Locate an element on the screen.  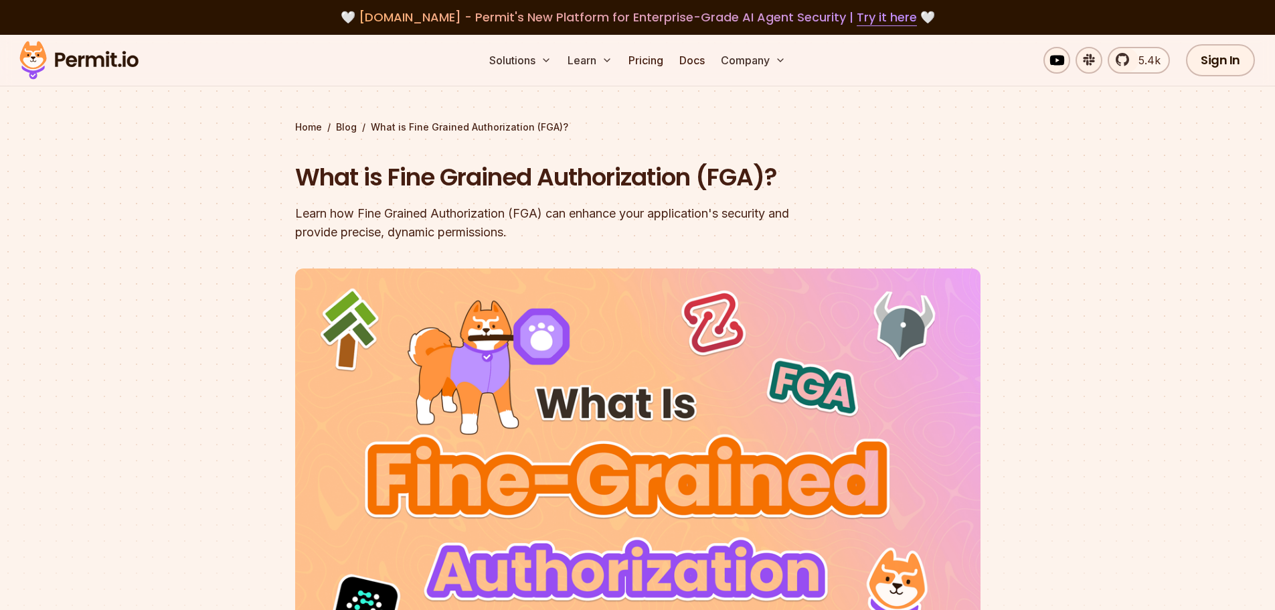
a: 5.4k is located at coordinates (1139, 60).